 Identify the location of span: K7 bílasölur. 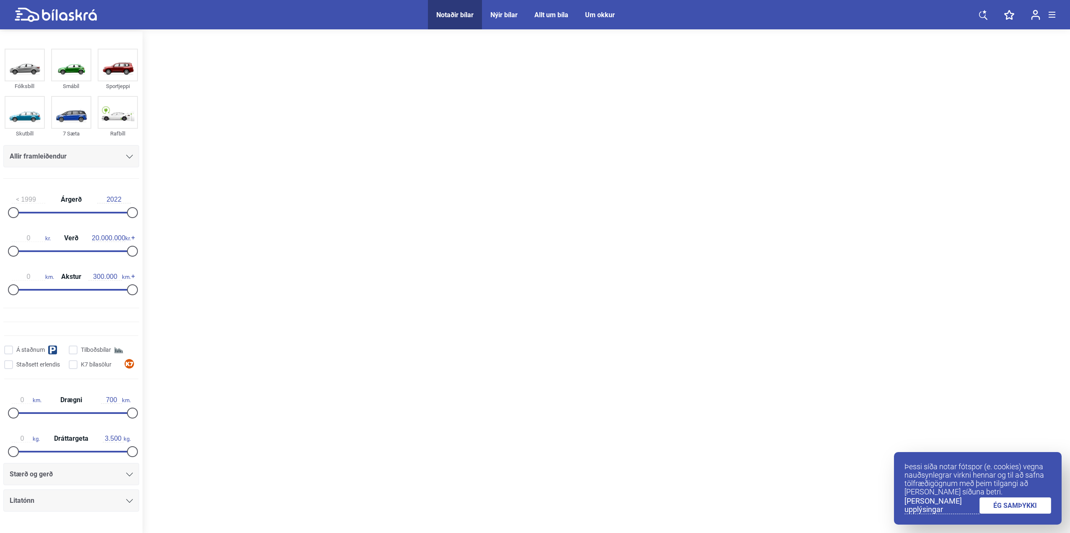
(96, 364).